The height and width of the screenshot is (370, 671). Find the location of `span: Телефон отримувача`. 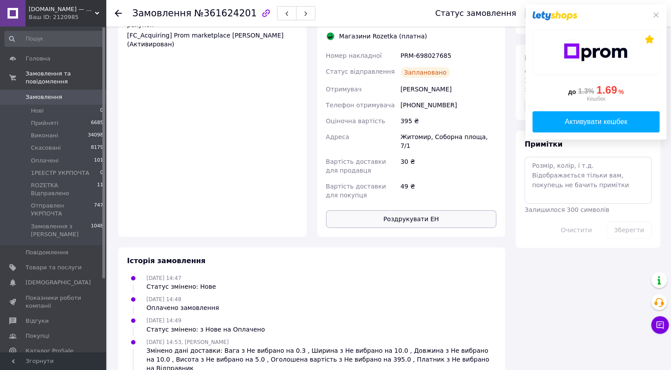

span: Телефон отримувача is located at coordinates (361, 105).